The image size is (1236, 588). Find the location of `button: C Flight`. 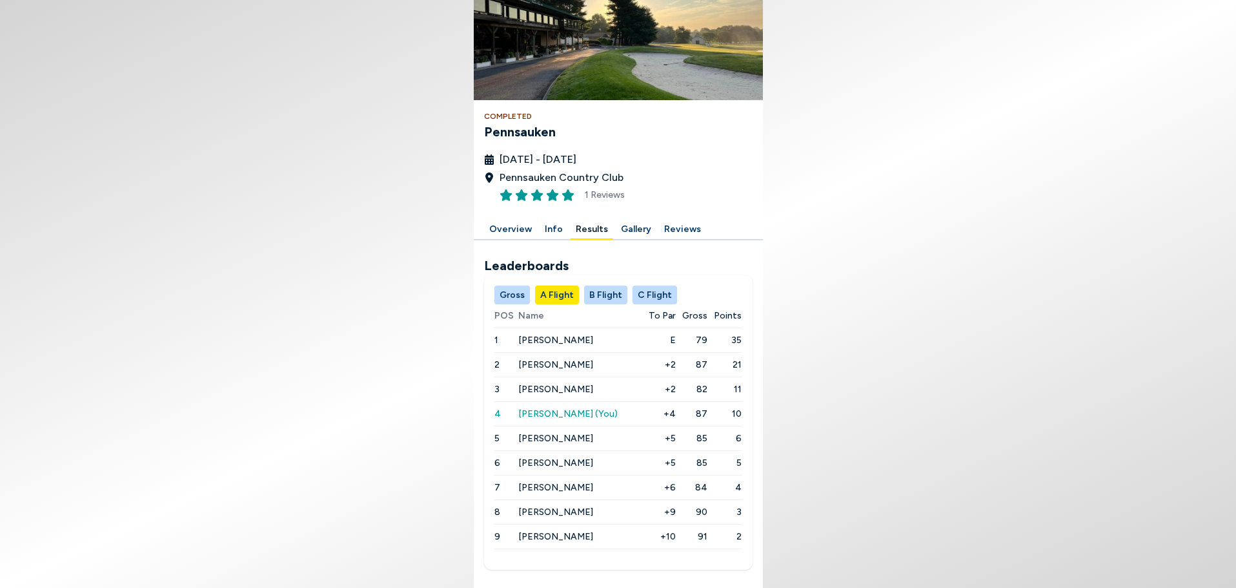

button: C Flight is located at coordinates (655, 294).